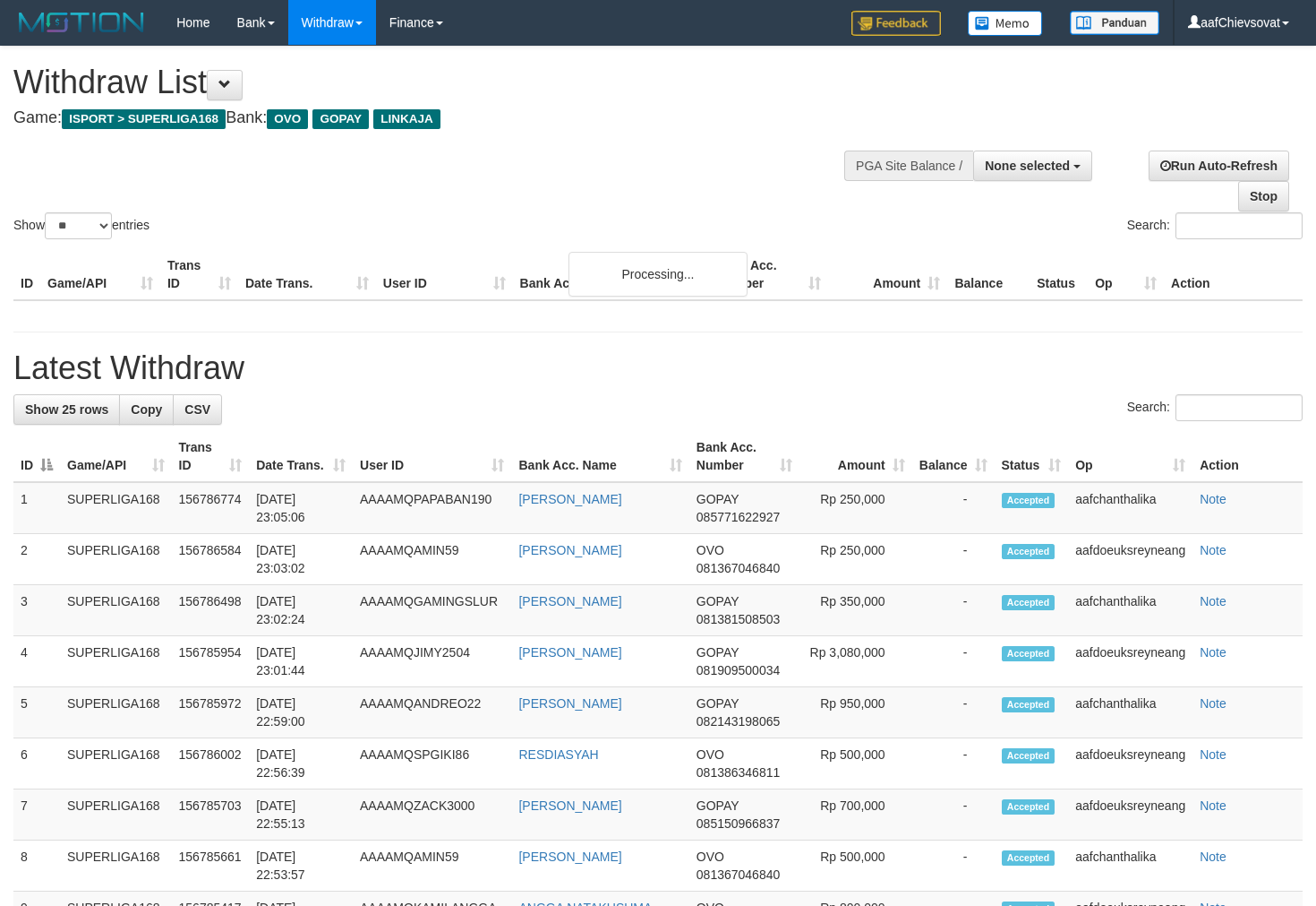  I want to click on th: Bank Acc. Name, so click(611, 274).